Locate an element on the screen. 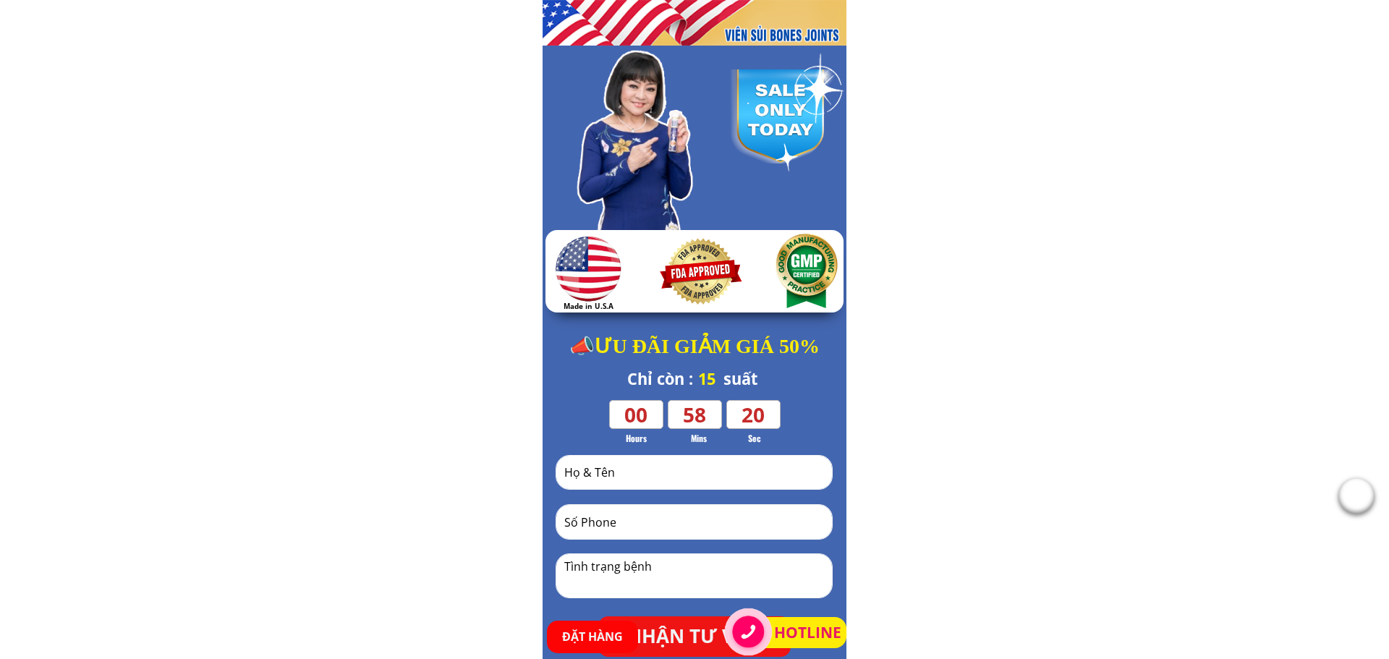 The width and height of the screenshot is (1389, 659). input: Họ & Tên is located at coordinates (694, 472).